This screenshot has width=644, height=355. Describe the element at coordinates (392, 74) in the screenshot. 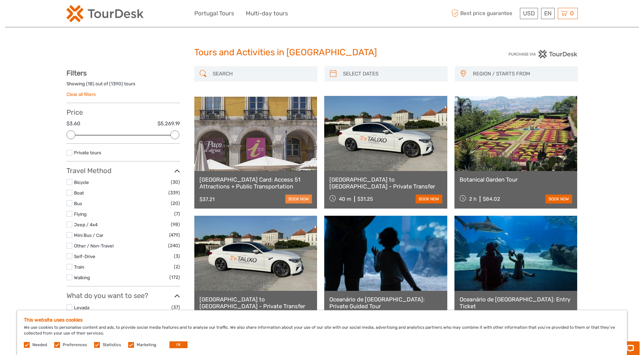

I see `input: SELECT DATES` at that location.